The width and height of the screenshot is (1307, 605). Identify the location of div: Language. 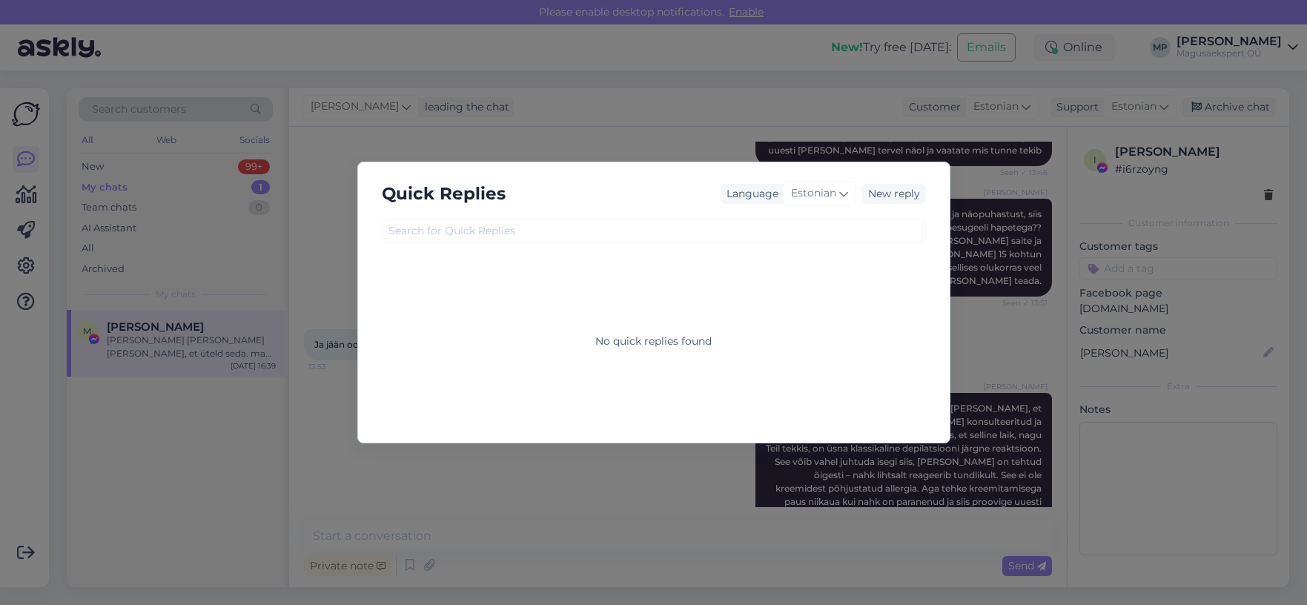
(749, 193).